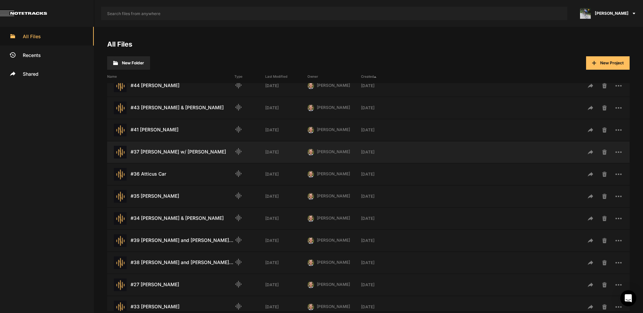  What do you see at coordinates (171, 174) in the screenshot?
I see `div: #36 Atticus Car` at bounding box center [171, 174].